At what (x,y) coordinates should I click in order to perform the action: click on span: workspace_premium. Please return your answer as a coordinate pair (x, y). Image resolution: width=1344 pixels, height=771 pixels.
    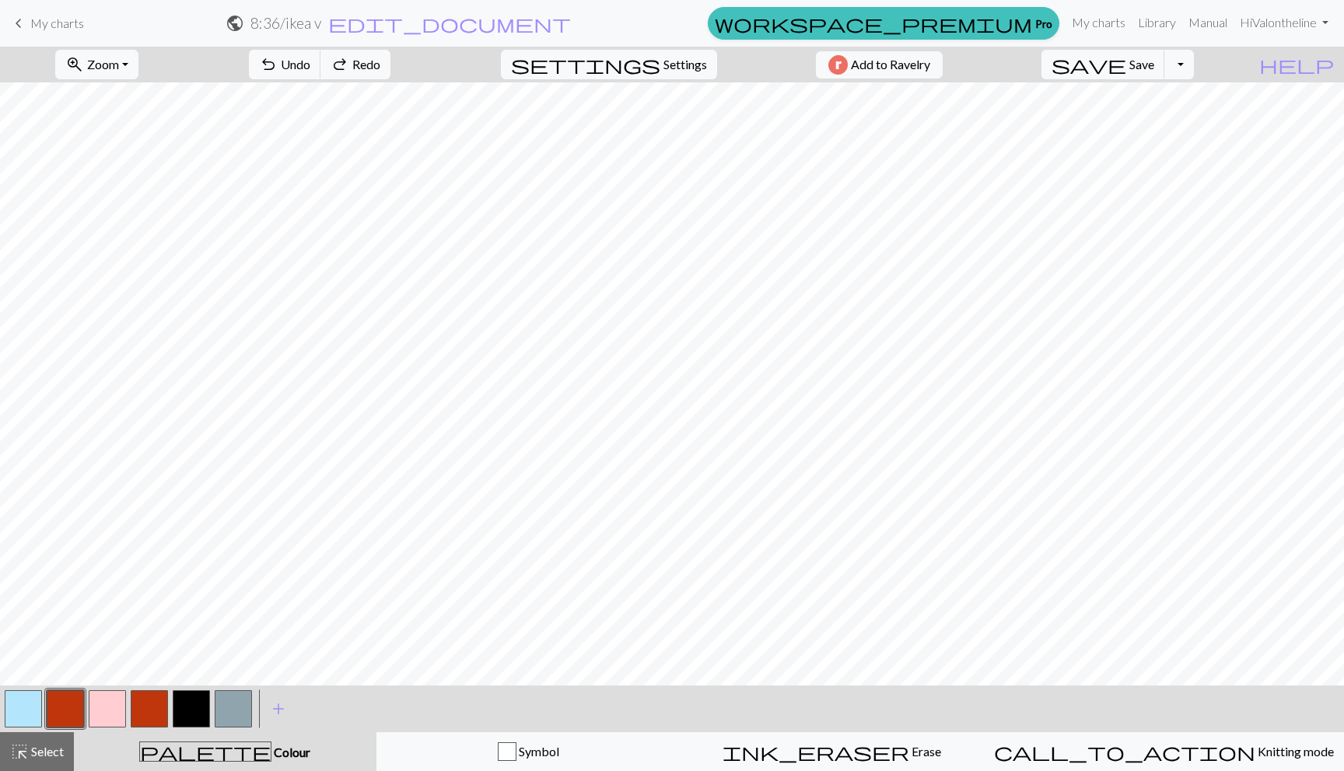
    Looking at the image, I should click on (873, 23).